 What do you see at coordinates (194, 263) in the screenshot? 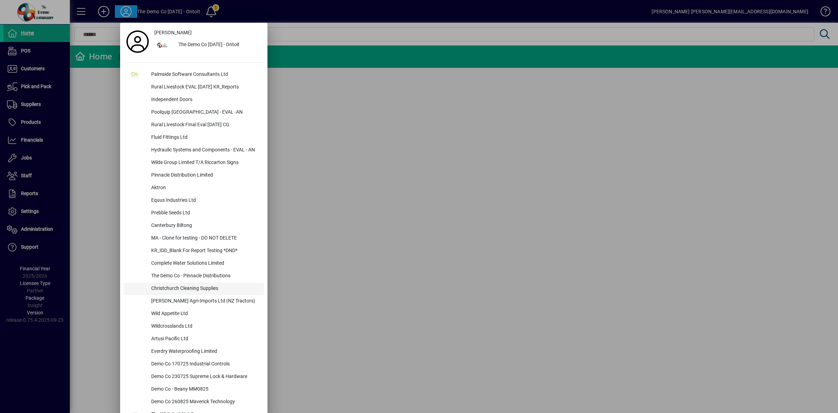
I see `button: Complete Water Solutions Limited` at bounding box center [194, 263].